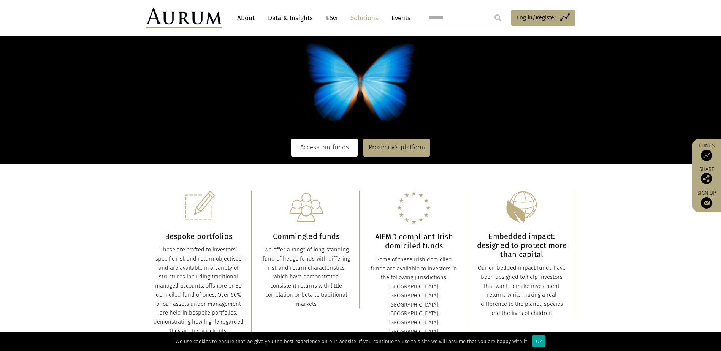  Describe the element at coordinates (414, 241) in the screenshot. I see `h3: AIFMD compliant Irish domiciled funds` at that location.